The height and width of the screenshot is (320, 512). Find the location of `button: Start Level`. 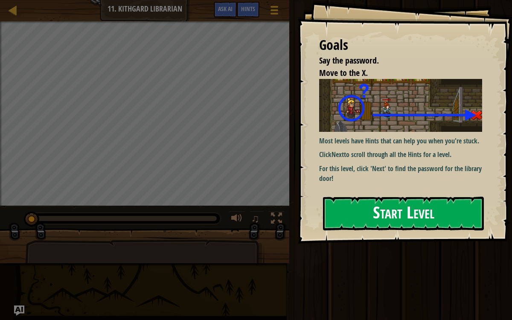

button: Start Level is located at coordinates (403, 213).